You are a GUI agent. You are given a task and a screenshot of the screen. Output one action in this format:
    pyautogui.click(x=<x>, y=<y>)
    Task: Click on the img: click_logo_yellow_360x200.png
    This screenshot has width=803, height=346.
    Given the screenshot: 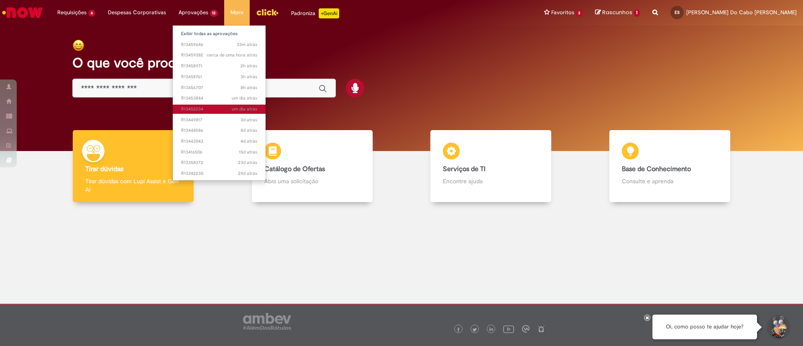 What is the action you would take?
    pyautogui.click(x=267, y=12)
    